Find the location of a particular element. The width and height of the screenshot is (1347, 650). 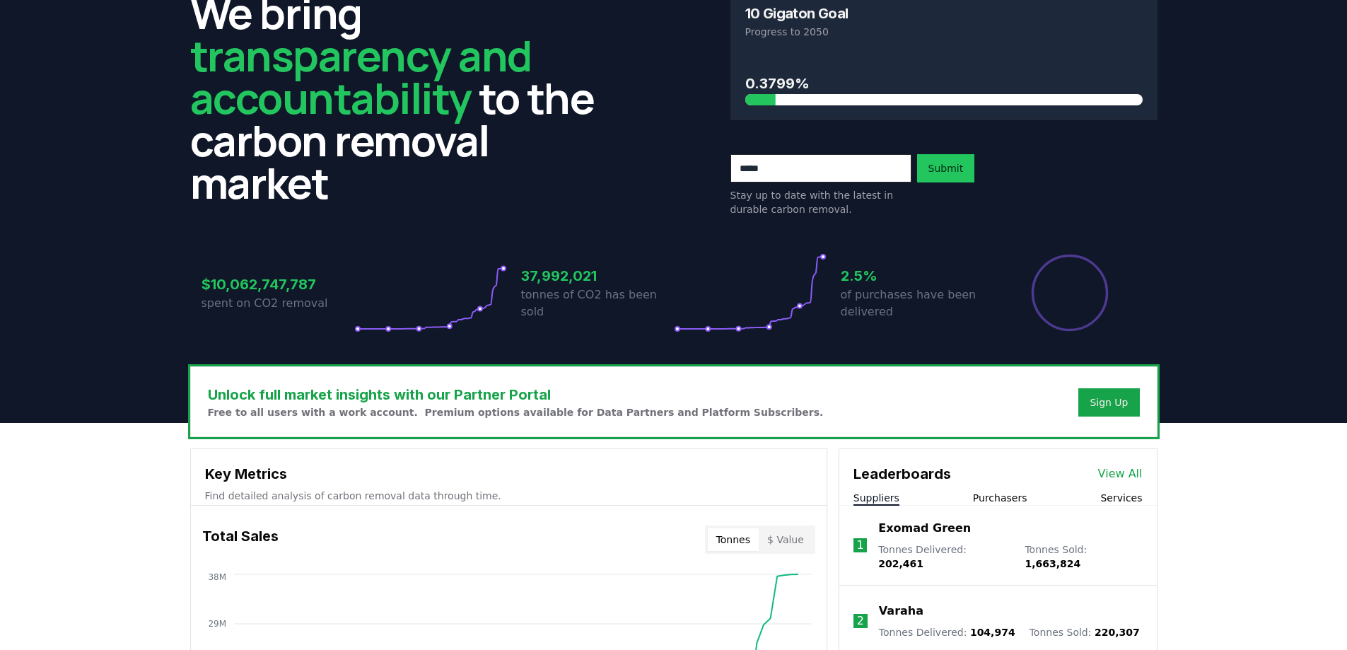

a: View All is located at coordinates (1120, 474).